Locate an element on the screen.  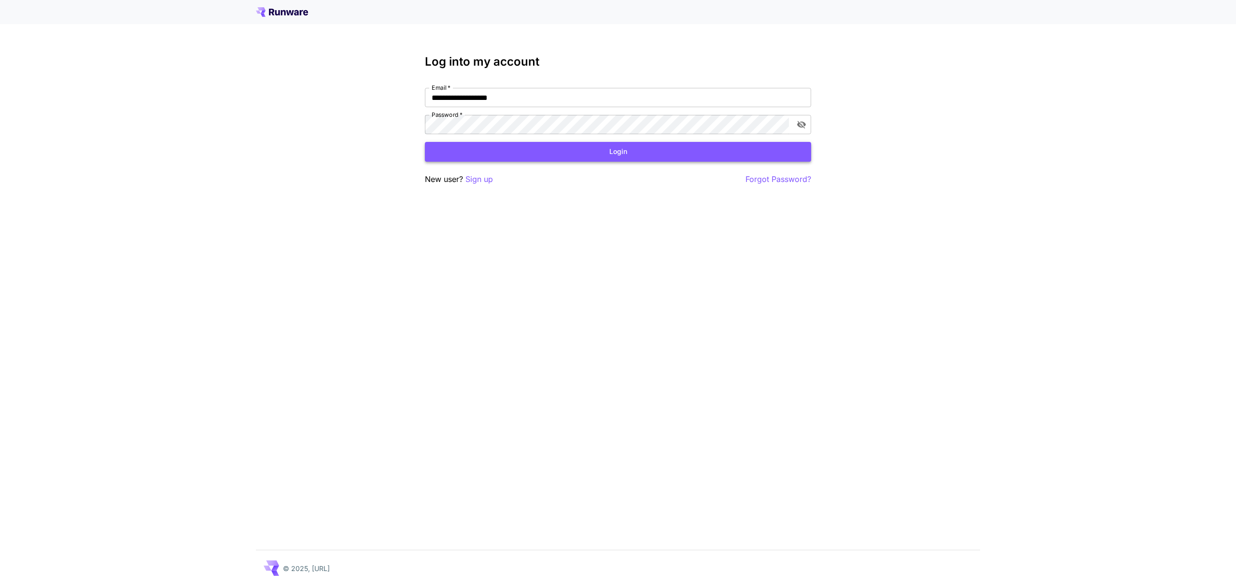
button: Sign up is located at coordinates (479, 179).